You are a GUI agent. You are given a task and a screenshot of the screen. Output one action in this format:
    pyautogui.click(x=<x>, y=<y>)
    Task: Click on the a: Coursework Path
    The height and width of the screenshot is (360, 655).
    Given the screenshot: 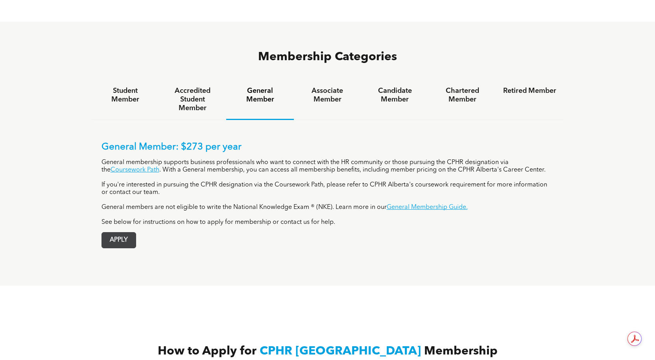 What is the action you would take?
    pyautogui.click(x=135, y=170)
    